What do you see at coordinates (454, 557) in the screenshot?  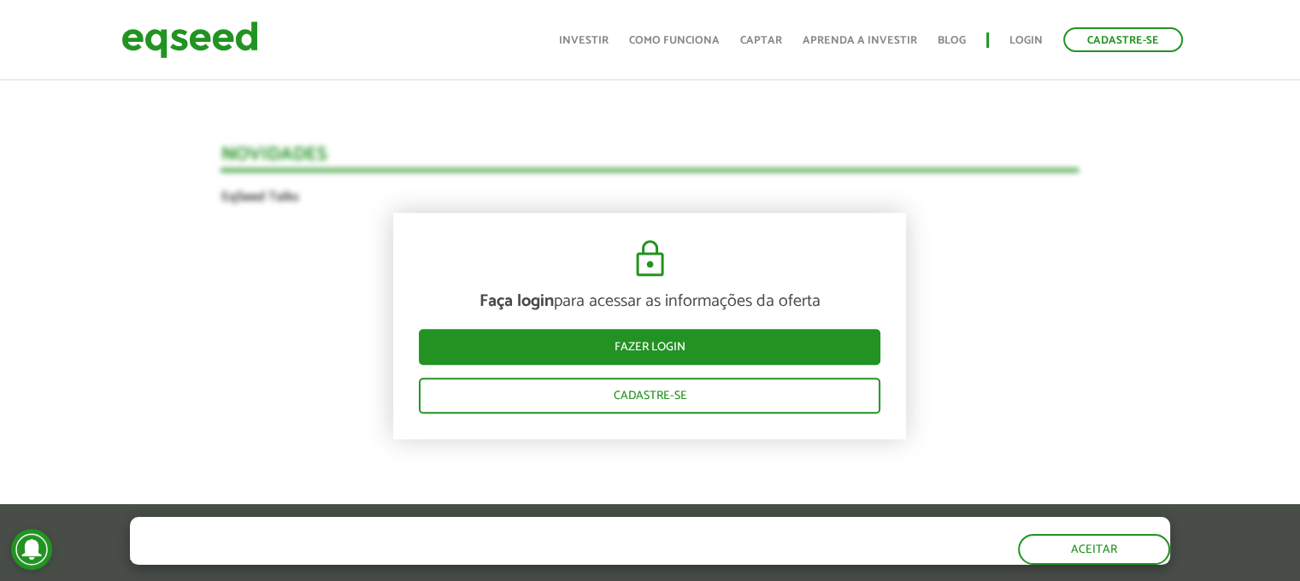 I see `a: política de privacidade e de cookies` at bounding box center [454, 557].